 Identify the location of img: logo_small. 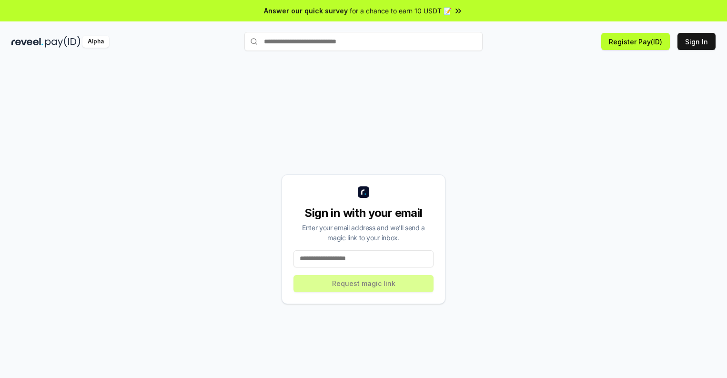
(364, 192).